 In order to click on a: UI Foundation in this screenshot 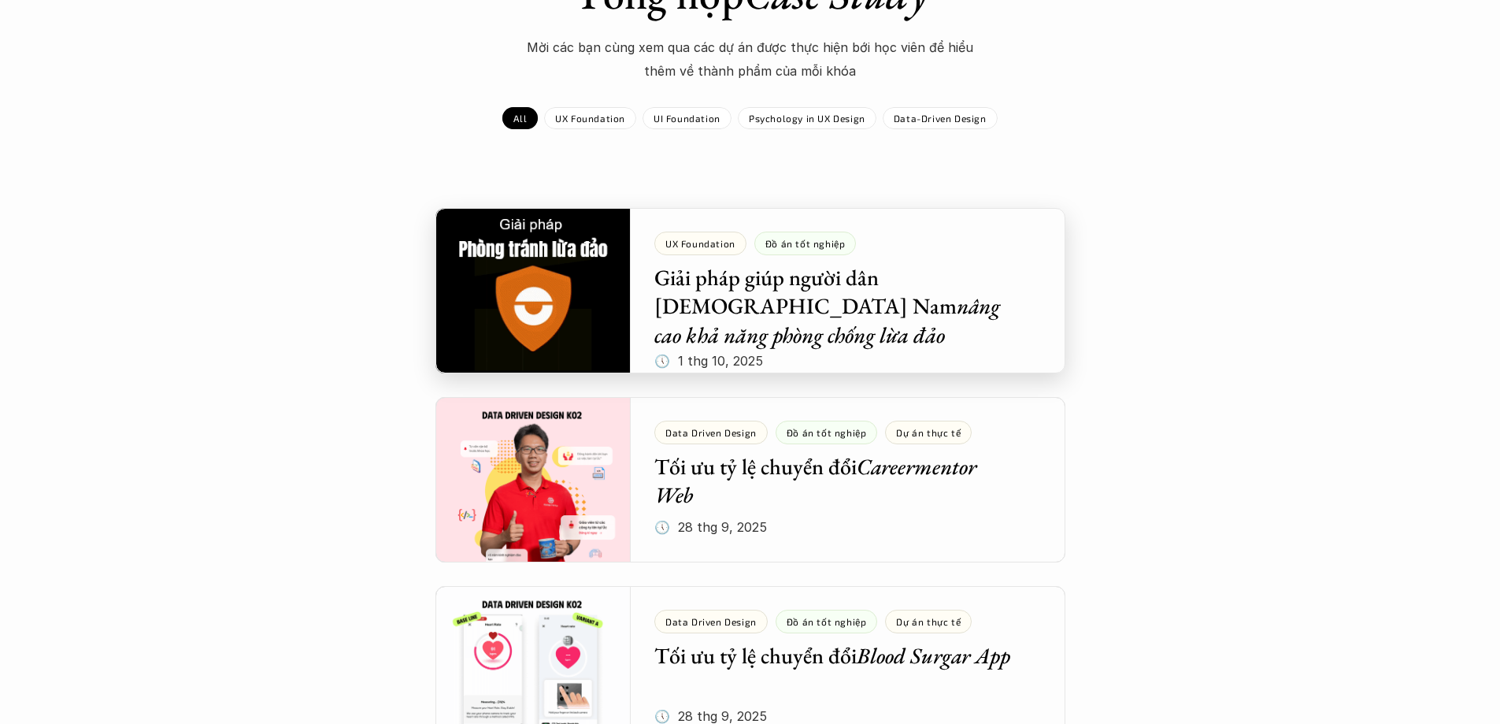, I will do `click(687, 118)`.